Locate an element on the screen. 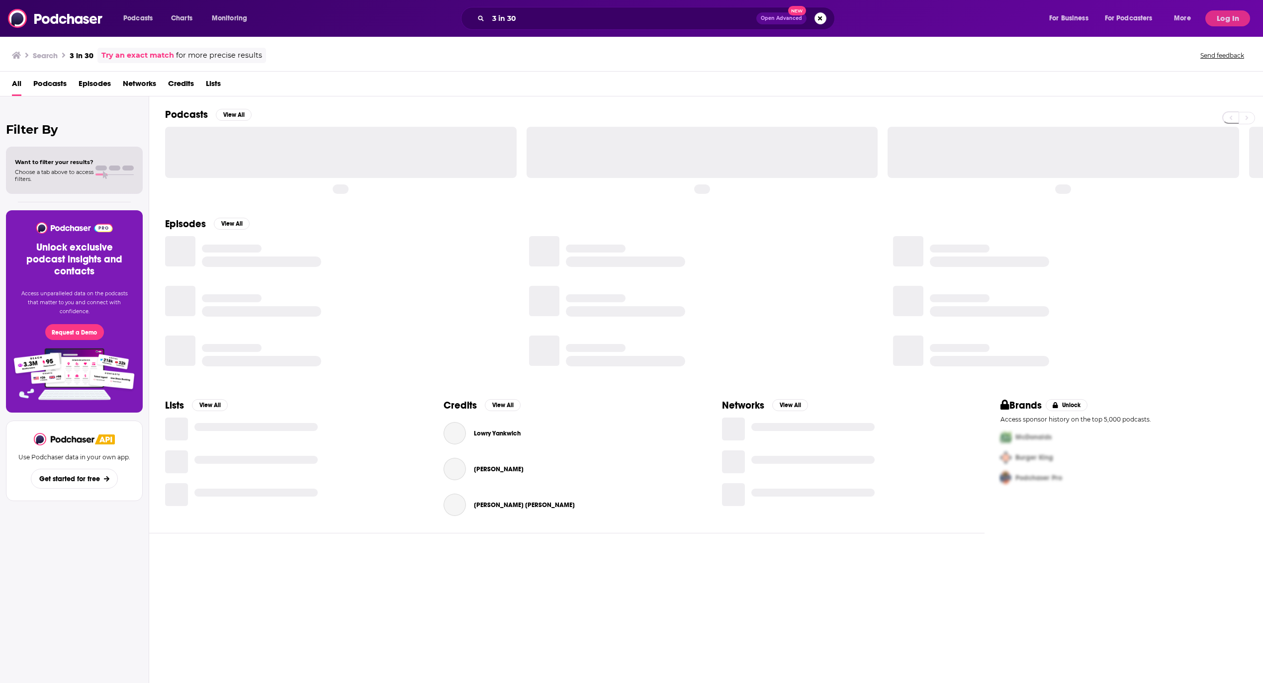 The image size is (1263, 683). a: Credits is located at coordinates (181, 86).